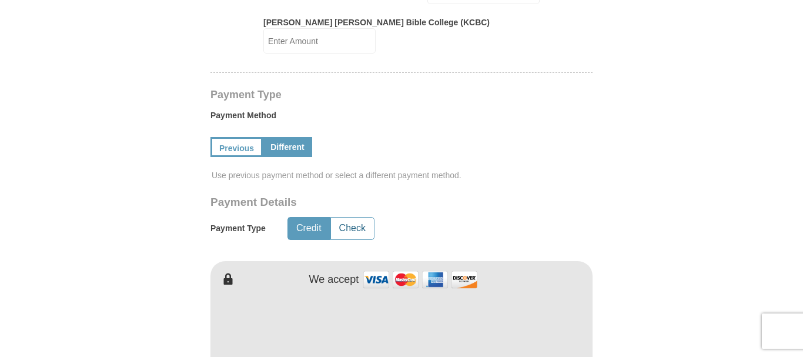  Describe the element at coordinates (360, 202) in the screenshot. I see `h3: Payment Details` at that location.